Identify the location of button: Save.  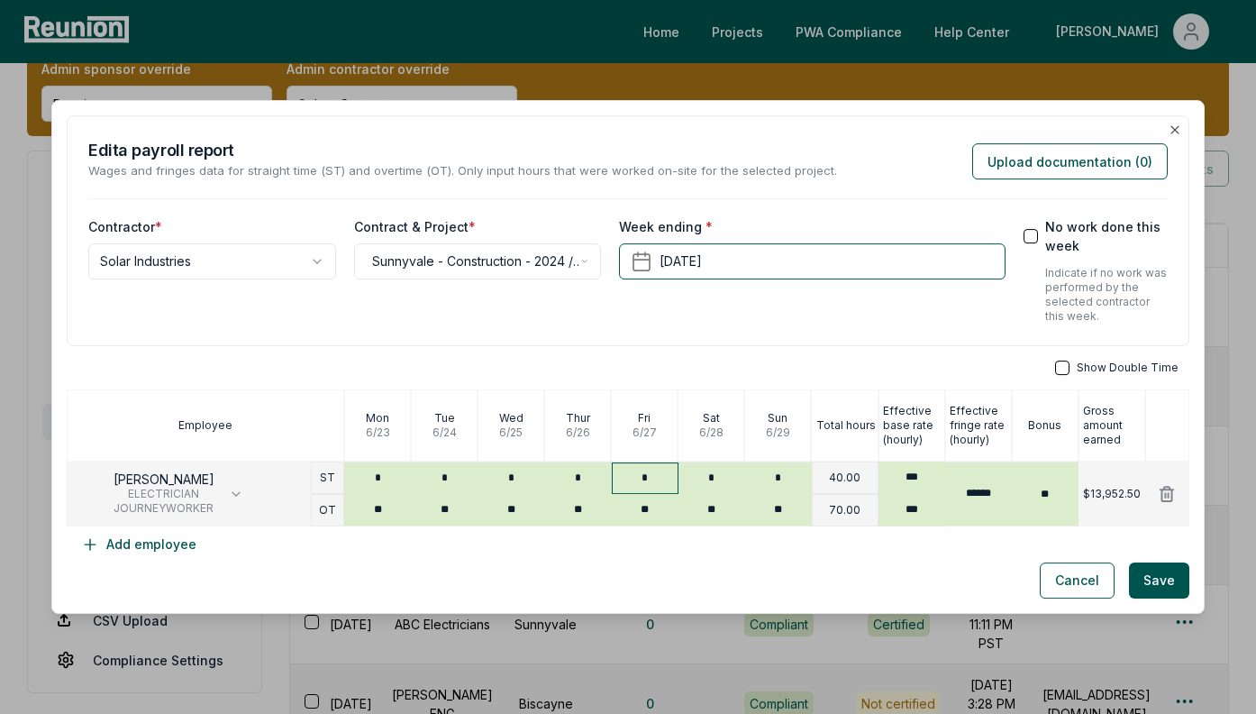
(1159, 580).